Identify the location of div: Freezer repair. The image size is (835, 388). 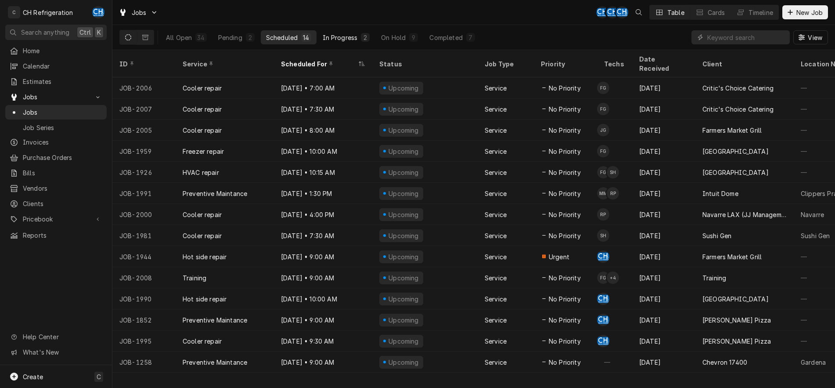
(203, 151).